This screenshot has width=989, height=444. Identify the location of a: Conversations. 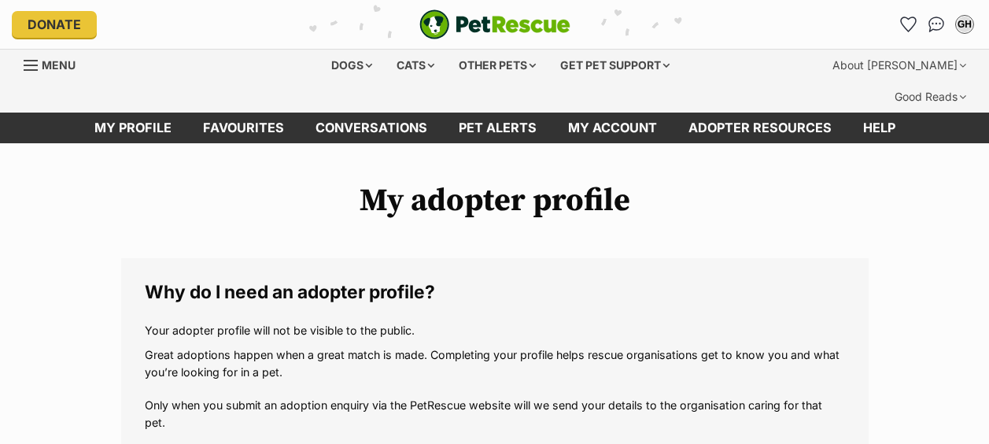
(937, 24).